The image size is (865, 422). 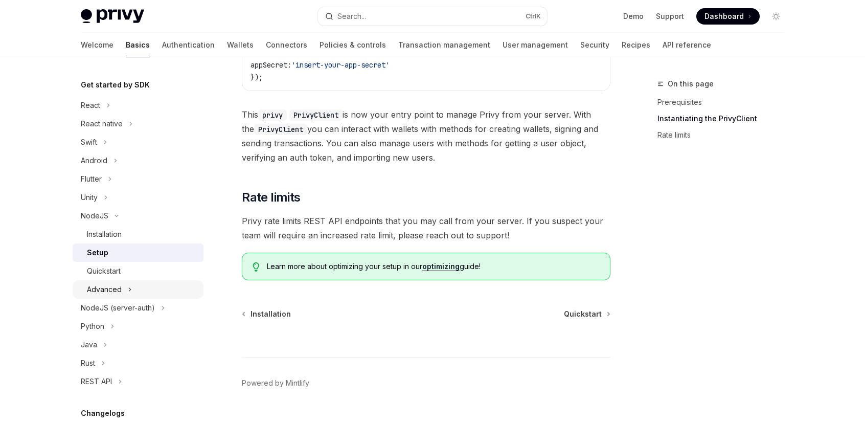 What do you see at coordinates (138, 197) in the screenshot?
I see `button: Toggle Unity section` at bounding box center [138, 197].